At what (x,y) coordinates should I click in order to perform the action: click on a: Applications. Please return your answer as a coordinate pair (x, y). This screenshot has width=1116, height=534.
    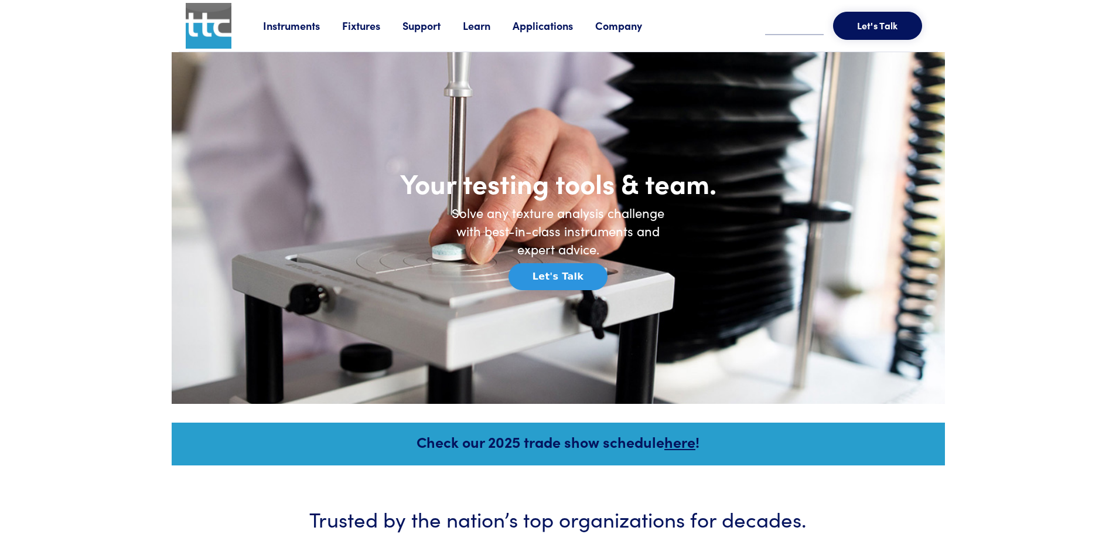
    Looking at the image, I should click on (554, 25).